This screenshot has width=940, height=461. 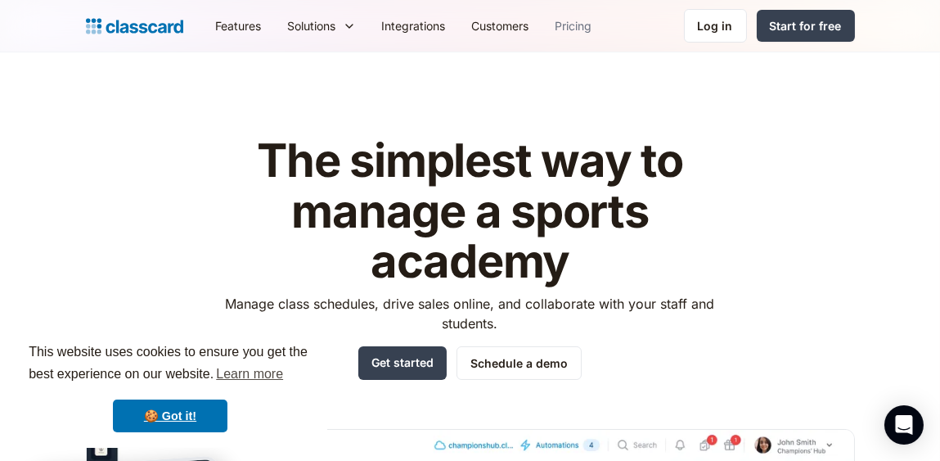 What do you see at coordinates (715, 25) in the screenshot?
I see `div: Log in` at bounding box center [715, 25].